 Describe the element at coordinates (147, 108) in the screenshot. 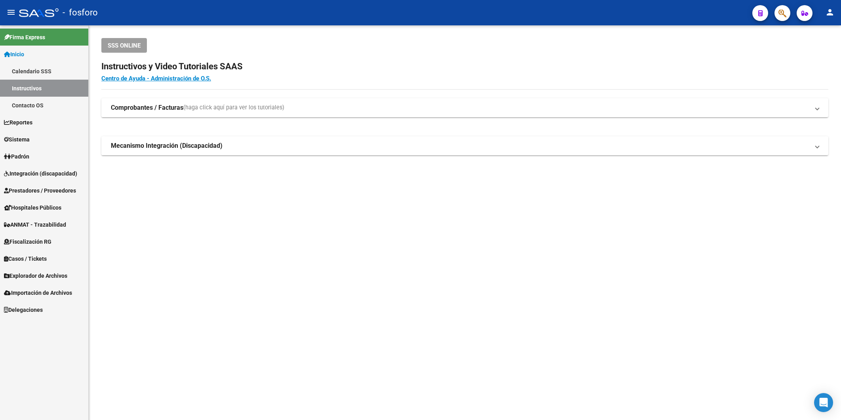

I see `strong: Comprobantes / Facturas` at that location.